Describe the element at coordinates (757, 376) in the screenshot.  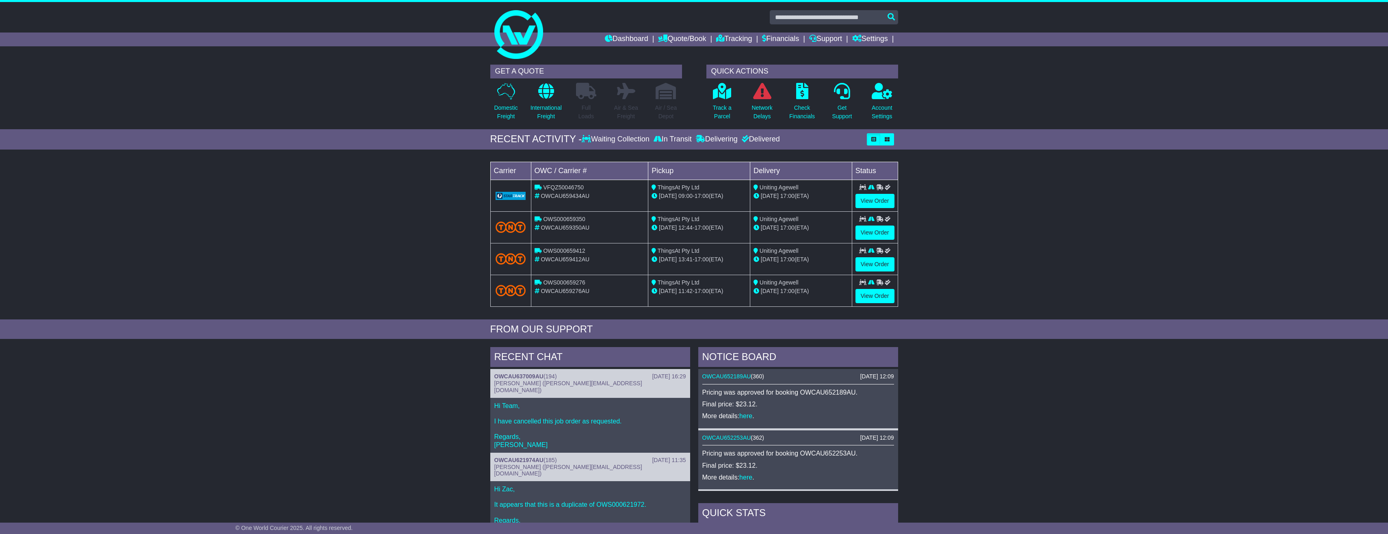
I see `span: 360` at that location.